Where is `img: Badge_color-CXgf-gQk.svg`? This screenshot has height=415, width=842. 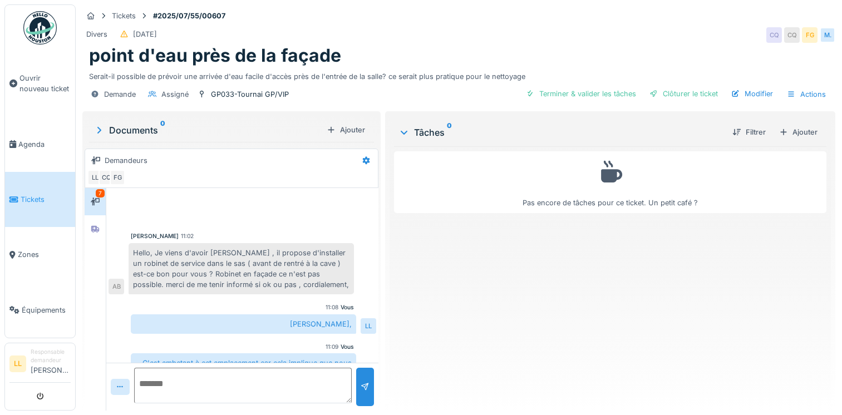
img: Badge_color-CXgf-gQk.svg is located at coordinates (40, 28).